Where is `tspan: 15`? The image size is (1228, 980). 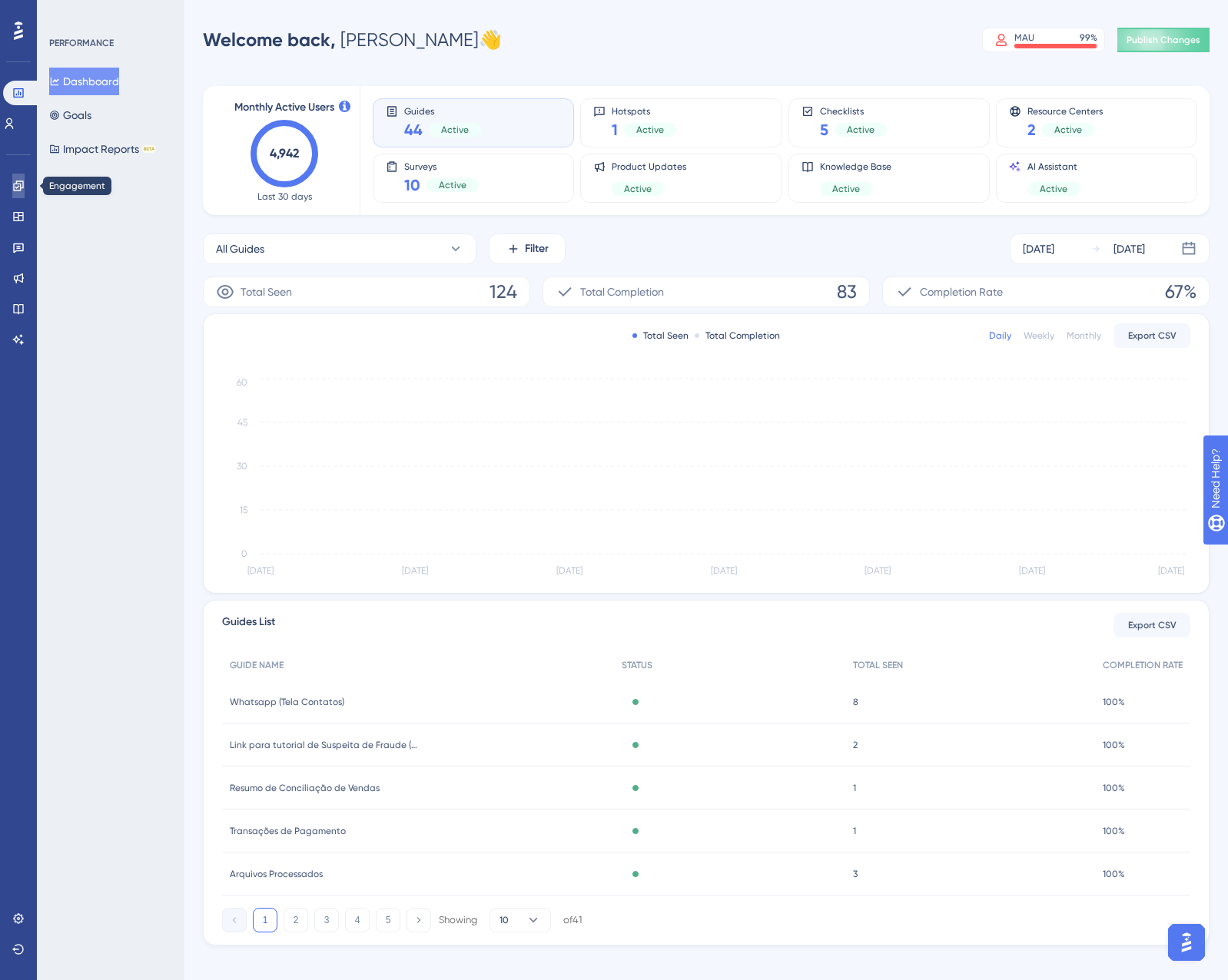 tspan: 15 is located at coordinates (243, 510).